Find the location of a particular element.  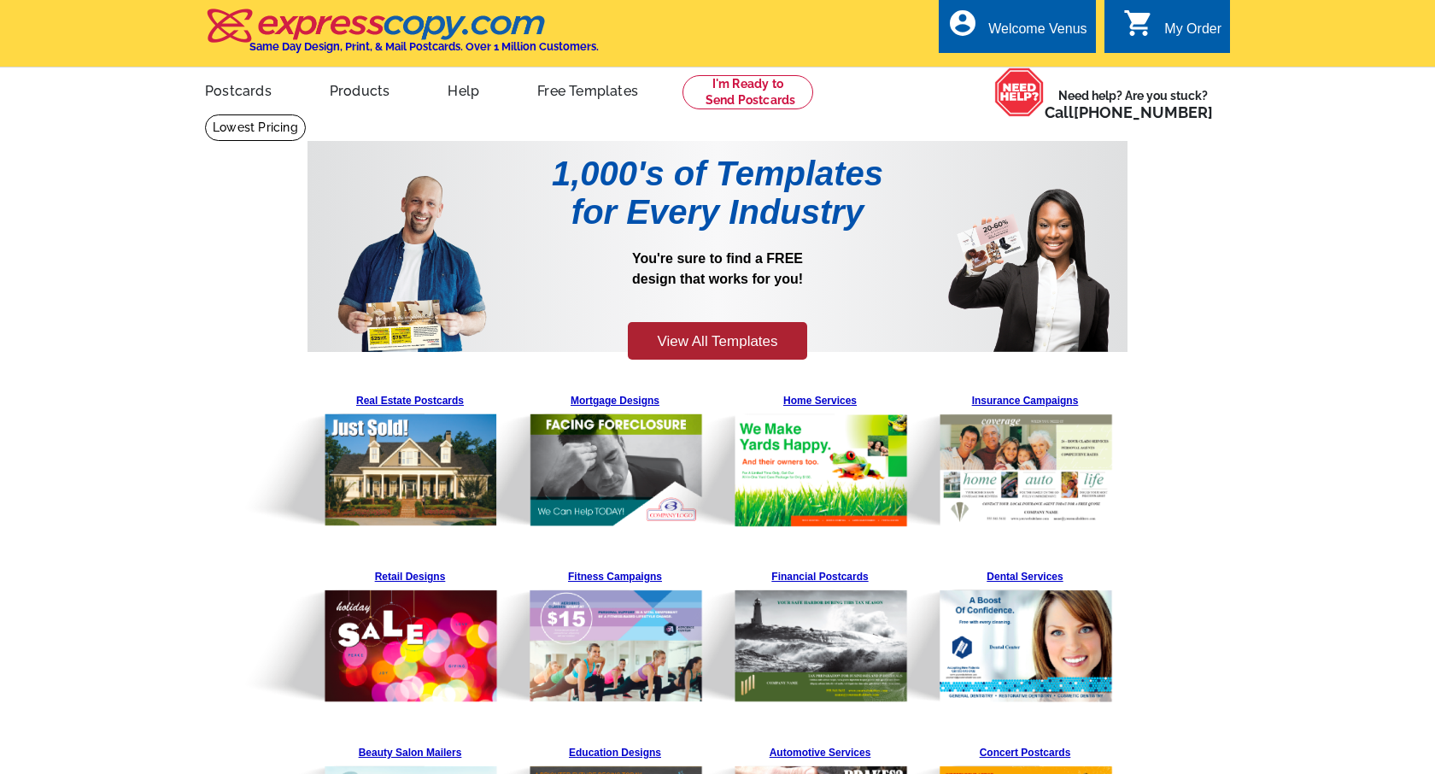

i: shopping_cart is located at coordinates (1138, 23).